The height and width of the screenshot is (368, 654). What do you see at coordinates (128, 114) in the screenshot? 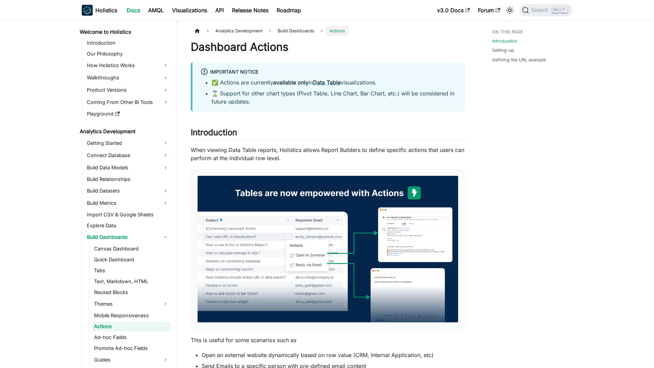
I see `a: Playground` at bounding box center [128, 114].